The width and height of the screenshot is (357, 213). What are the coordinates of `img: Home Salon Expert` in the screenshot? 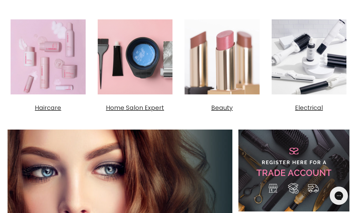 It's located at (135, 57).